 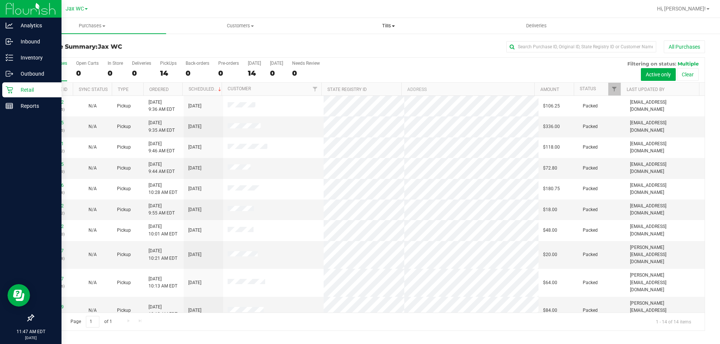 What do you see at coordinates (159, 90) in the screenshot?
I see `a: Ordered` at bounding box center [159, 90].